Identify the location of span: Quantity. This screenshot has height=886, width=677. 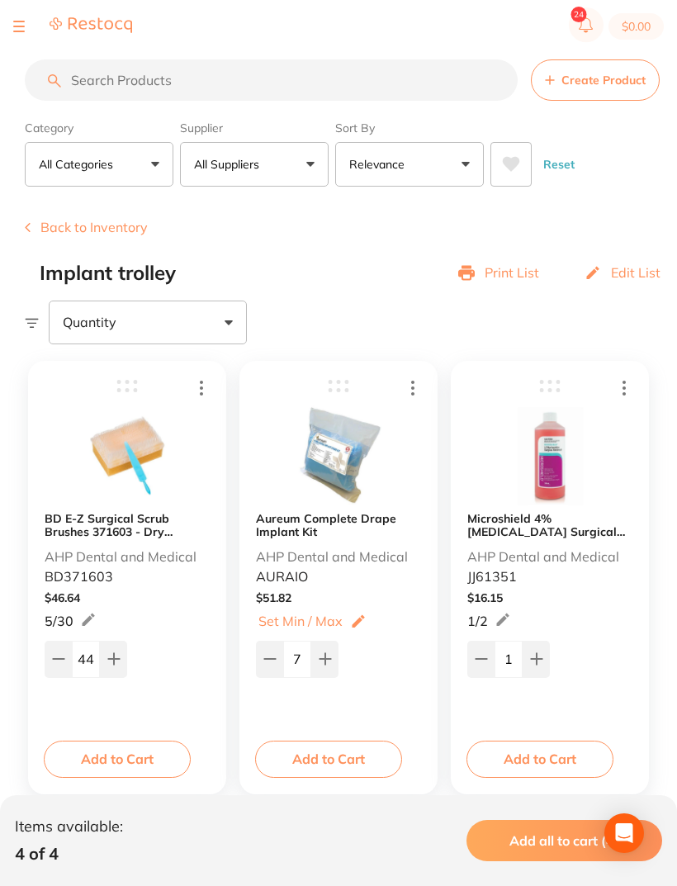
(89, 322).